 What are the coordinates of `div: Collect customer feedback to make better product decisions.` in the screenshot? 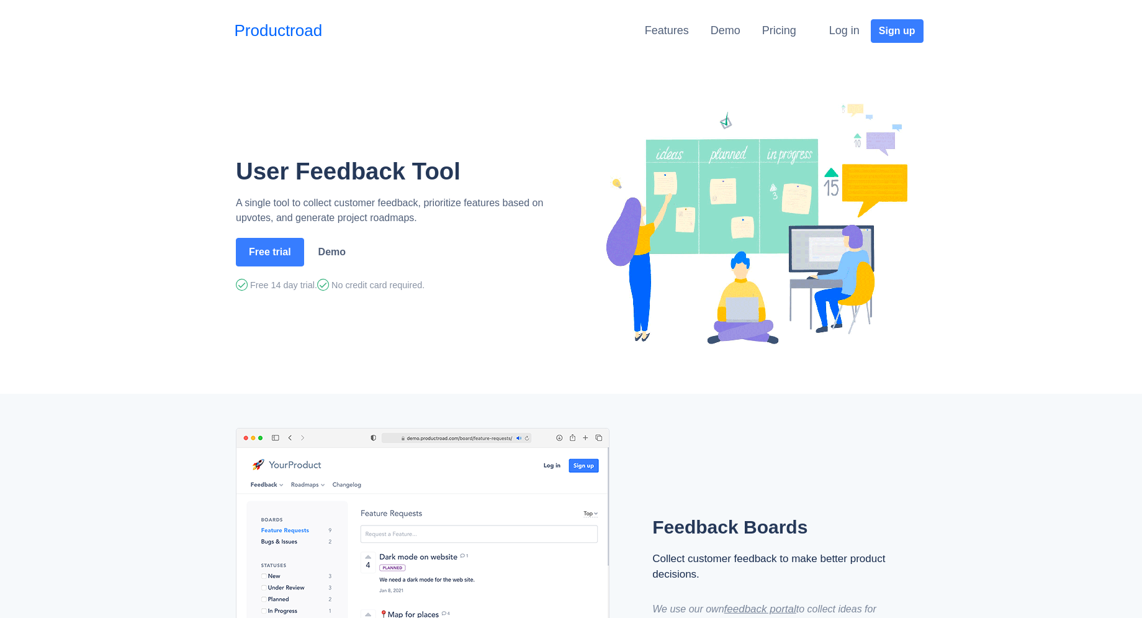 It's located at (773, 566).